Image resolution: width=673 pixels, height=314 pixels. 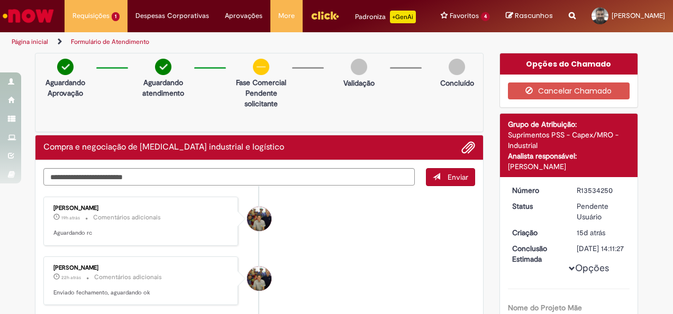 What do you see at coordinates (359, 83) in the screenshot?
I see `p: Validação` at bounding box center [359, 83].